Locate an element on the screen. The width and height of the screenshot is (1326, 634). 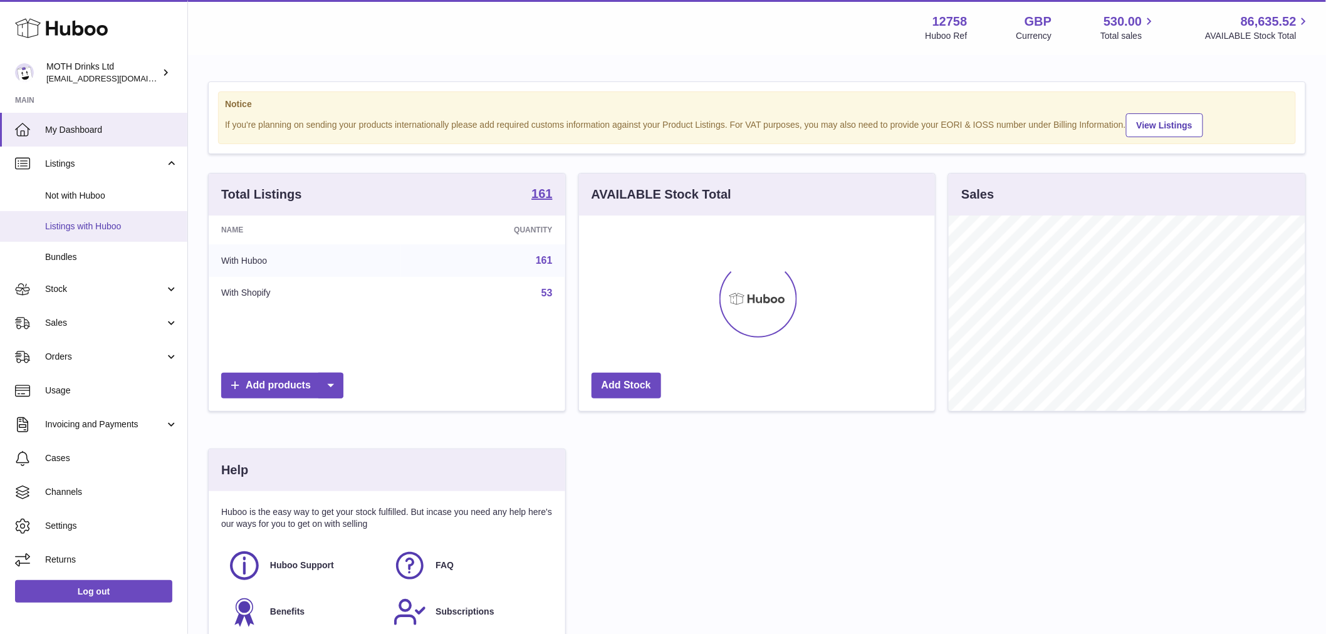
div: Huboo Ref is located at coordinates (947, 36).